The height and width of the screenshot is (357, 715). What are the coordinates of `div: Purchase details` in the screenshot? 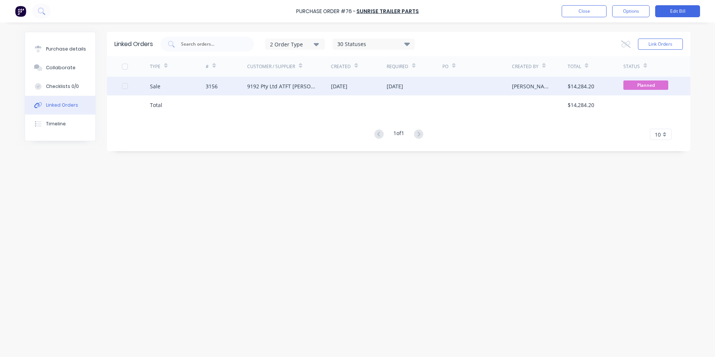 It's located at (66, 49).